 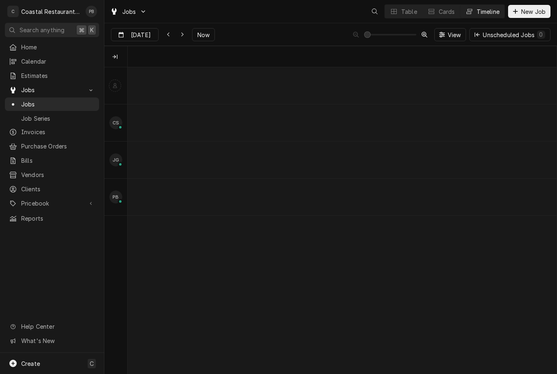 I want to click on span: Clients, so click(x=58, y=189).